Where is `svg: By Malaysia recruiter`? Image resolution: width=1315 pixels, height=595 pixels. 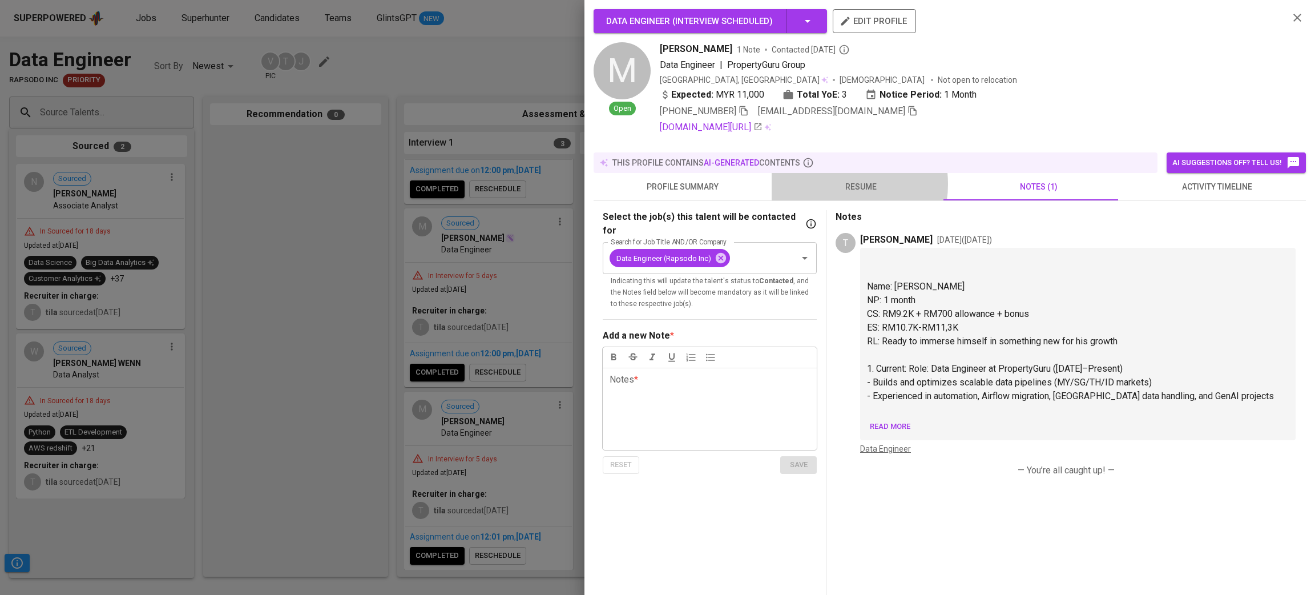
svg: By Malaysia recruiter is located at coordinates (844, 50).